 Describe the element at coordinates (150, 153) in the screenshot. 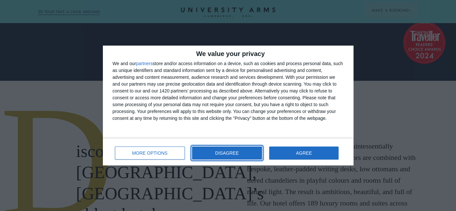

I see `span: MORE OPTIONS` at that location.